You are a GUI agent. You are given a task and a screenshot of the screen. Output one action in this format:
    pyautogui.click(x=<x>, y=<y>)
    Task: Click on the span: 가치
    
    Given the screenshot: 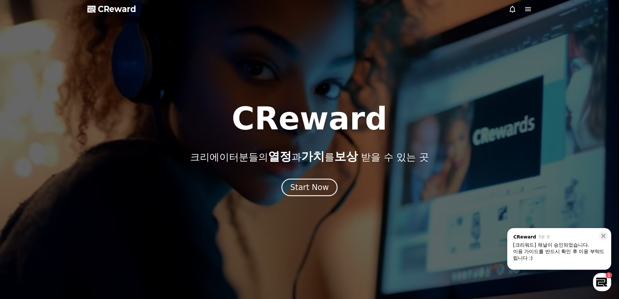 What is the action you would take?
    pyautogui.click(x=313, y=156)
    